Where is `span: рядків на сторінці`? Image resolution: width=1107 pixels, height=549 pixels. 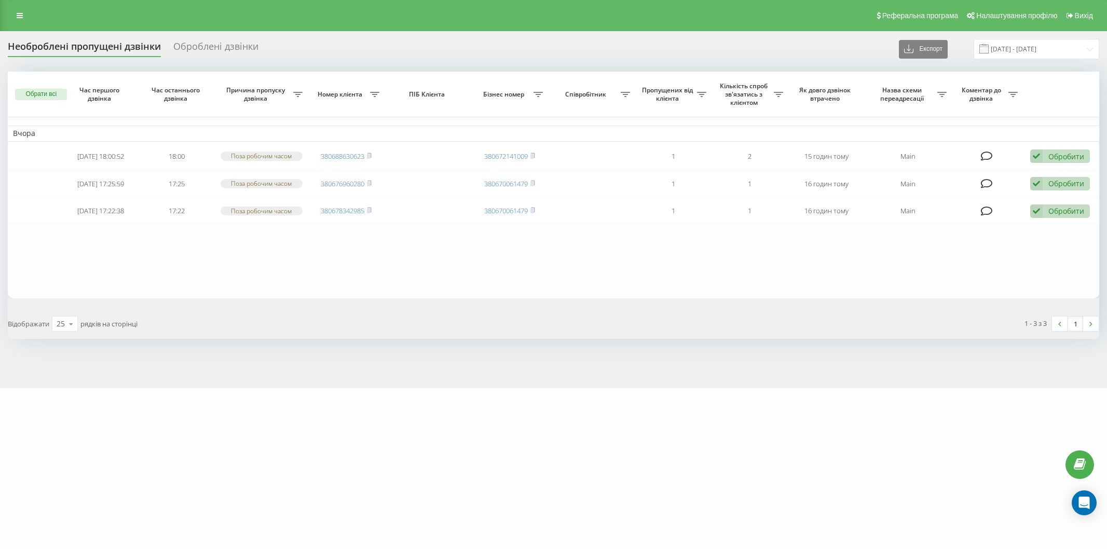
span: рядків на сторінці is located at coordinates (109, 324).